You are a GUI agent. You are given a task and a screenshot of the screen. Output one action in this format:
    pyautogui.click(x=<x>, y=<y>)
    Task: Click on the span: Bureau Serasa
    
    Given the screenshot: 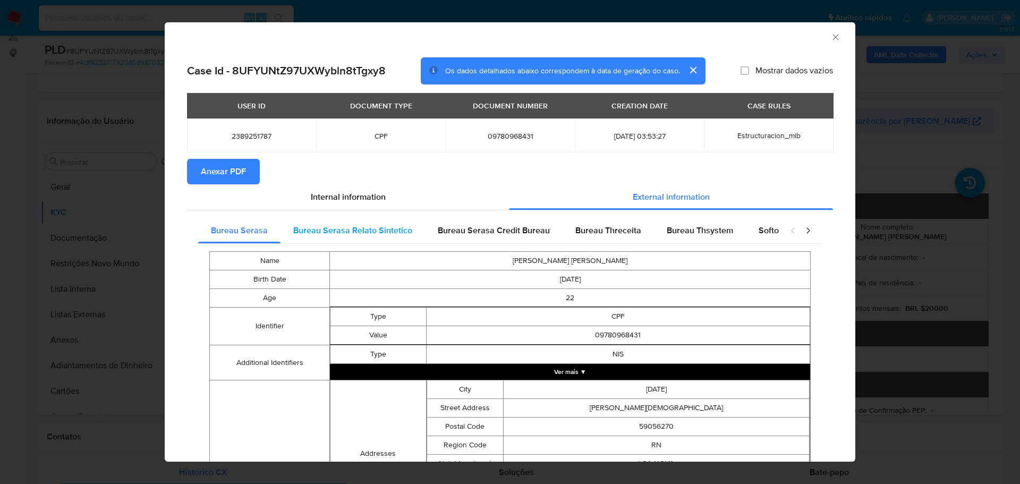 What is the action you would take?
    pyautogui.click(x=239, y=230)
    